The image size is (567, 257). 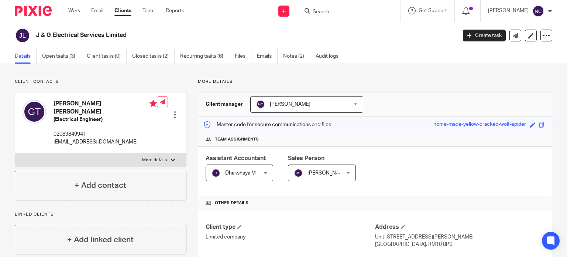 I want to click on a: Notes (2), so click(x=296, y=56).